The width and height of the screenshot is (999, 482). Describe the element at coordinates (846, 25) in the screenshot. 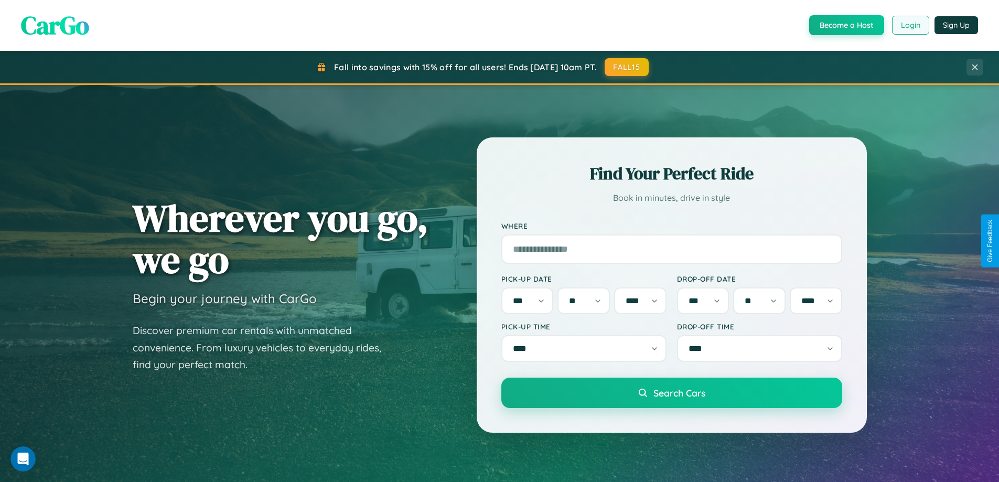

I see `button: Become a Host` at that location.